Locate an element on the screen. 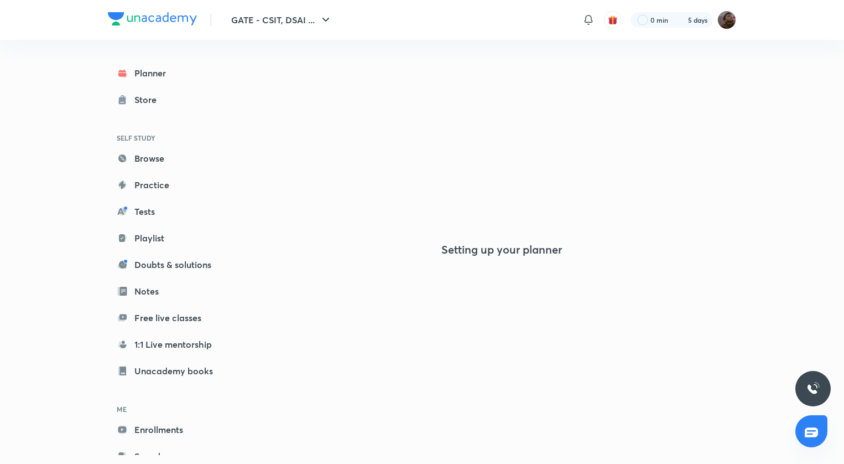 Image resolution: width=844 pixels, height=464 pixels. a: Free live classes is located at coordinates (172, 318).